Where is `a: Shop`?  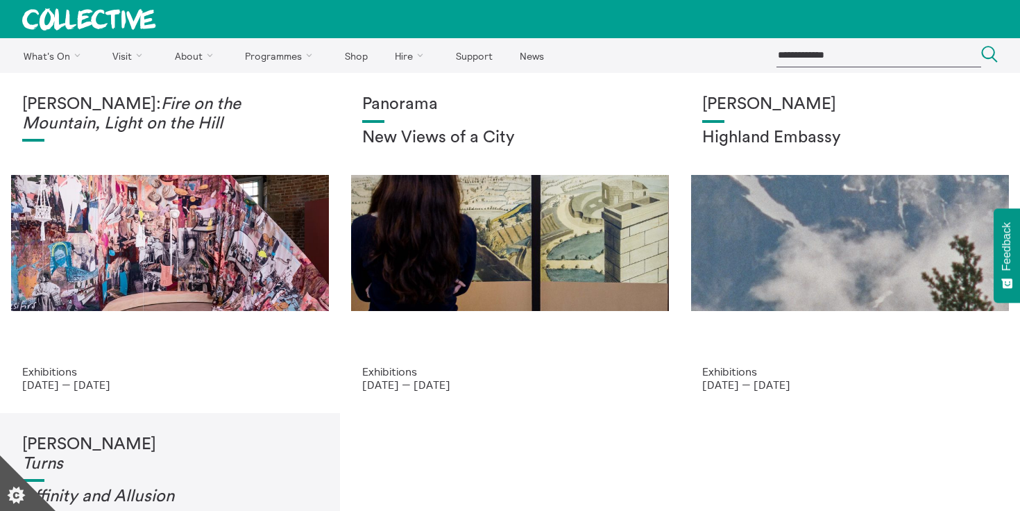 a: Shop is located at coordinates (356, 56).